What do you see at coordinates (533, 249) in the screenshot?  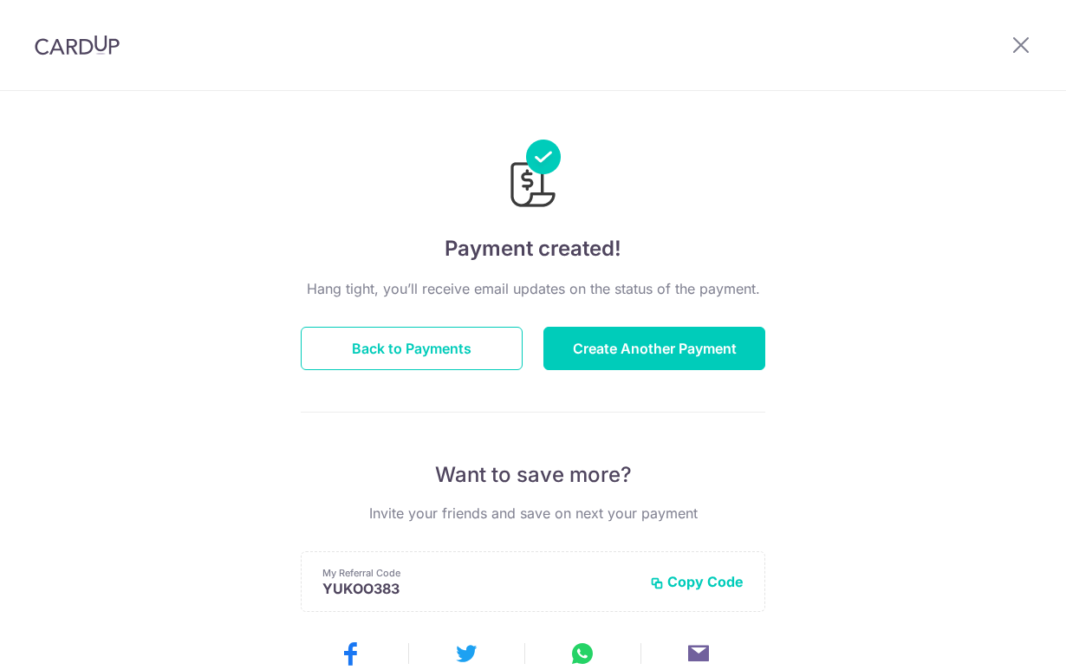 I see `h4: Payment created!` at bounding box center [533, 249].